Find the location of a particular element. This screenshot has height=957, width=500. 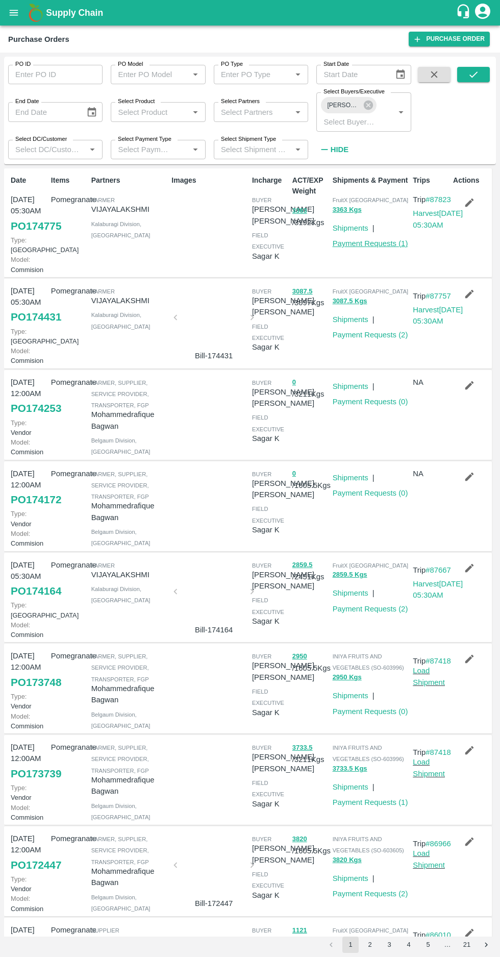

p: Shipments & Payment is located at coordinates (371, 180).